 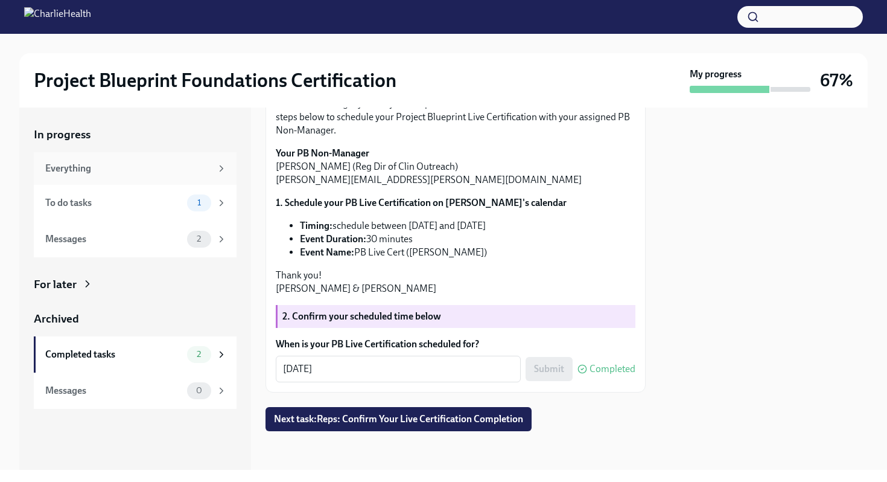 What do you see at coordinates (456, 117) in the screenshot?
I see `p: We're excited to get you Project Blueprint "certified" in the next few weeks! Follow the steps be...` at bounding box center [456, 117].